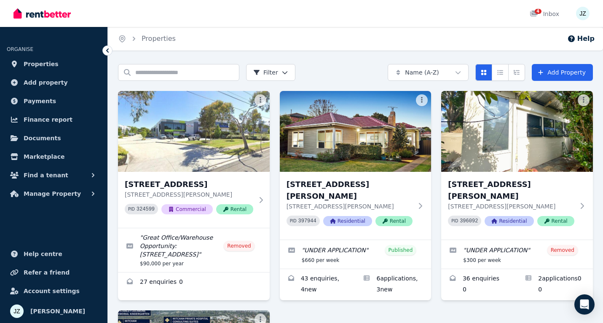  What do you see at coordinates (500, 72) in the screenshot?
I see `div: View options` at bounding box center [500, 72].